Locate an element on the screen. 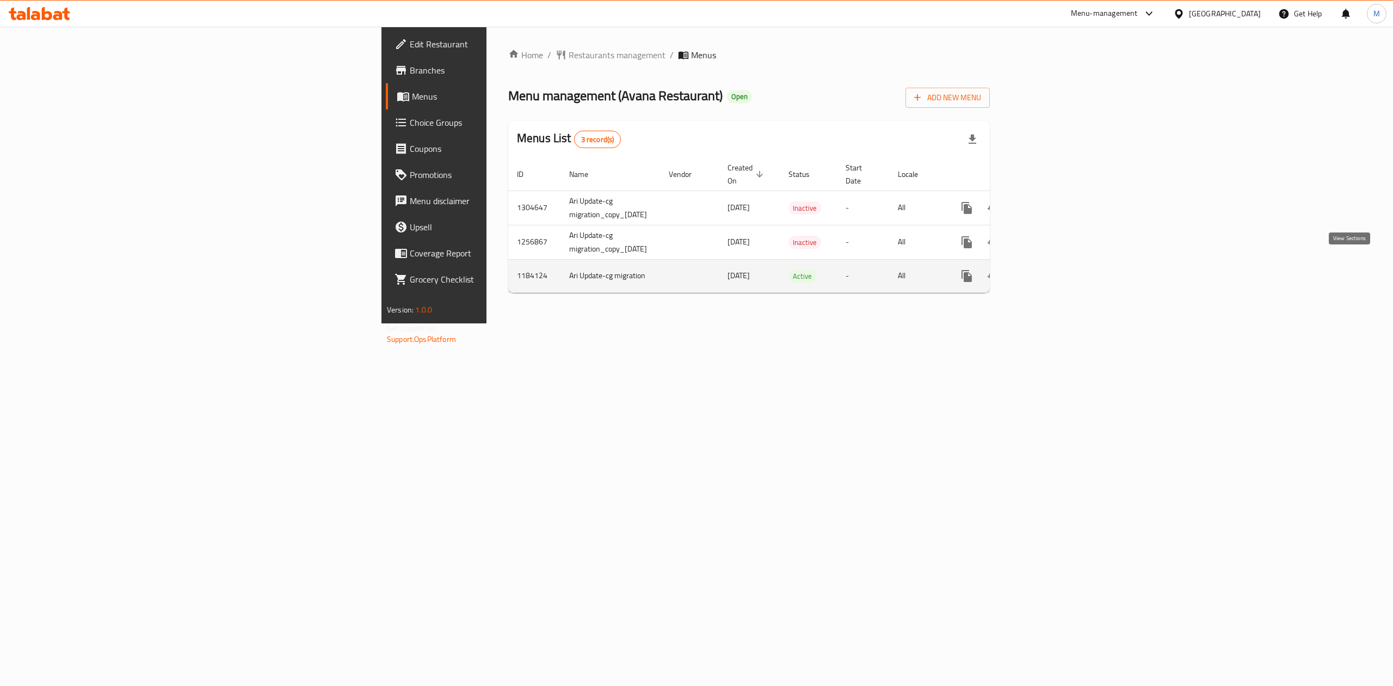 Image resolution: width=1393 pixels, height=686 pixels. a: Upsell is located at coordinates (500, 227).